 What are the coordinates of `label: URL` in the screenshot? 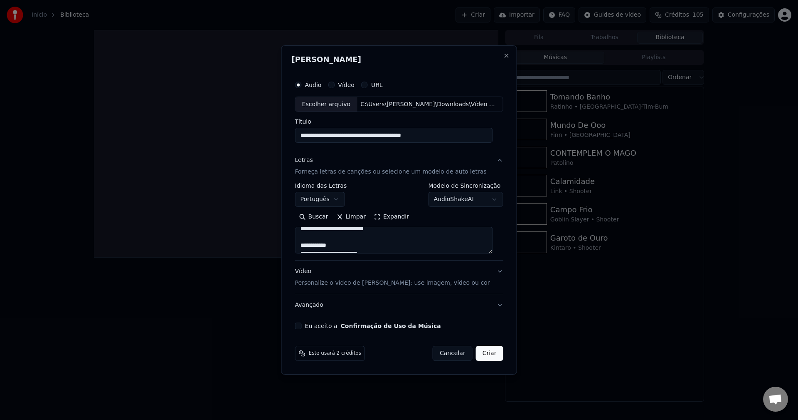 It's located at (377, 85).